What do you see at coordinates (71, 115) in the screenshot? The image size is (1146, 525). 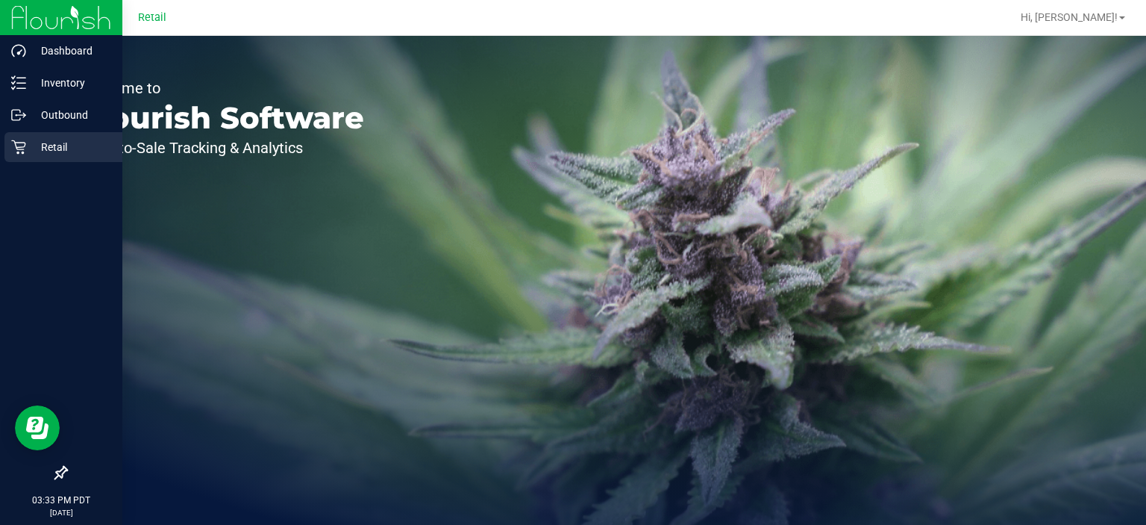 I see `p: Outbound` at bounding box center [71, 115].